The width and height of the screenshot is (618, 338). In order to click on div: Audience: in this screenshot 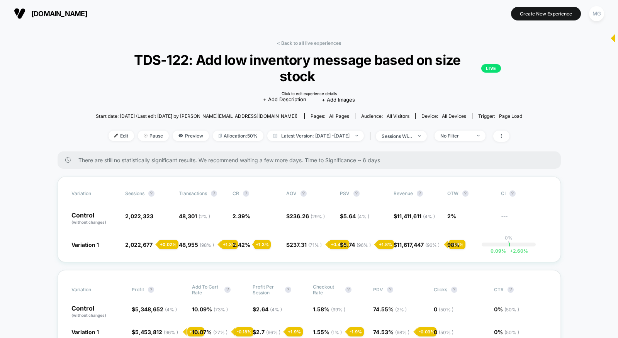, I will do `click(385, 116)`.